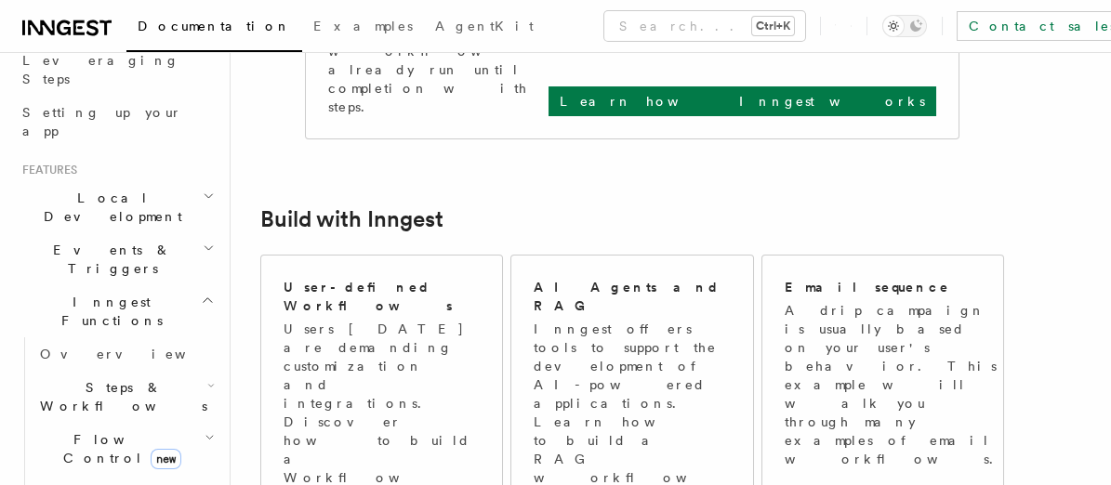 Image resolution: width=1111 pixels, height=485 pixels. What do you see at coordinates (166, 459) in the screenshot?
I see `span: new` at bounding box center [166, 459].